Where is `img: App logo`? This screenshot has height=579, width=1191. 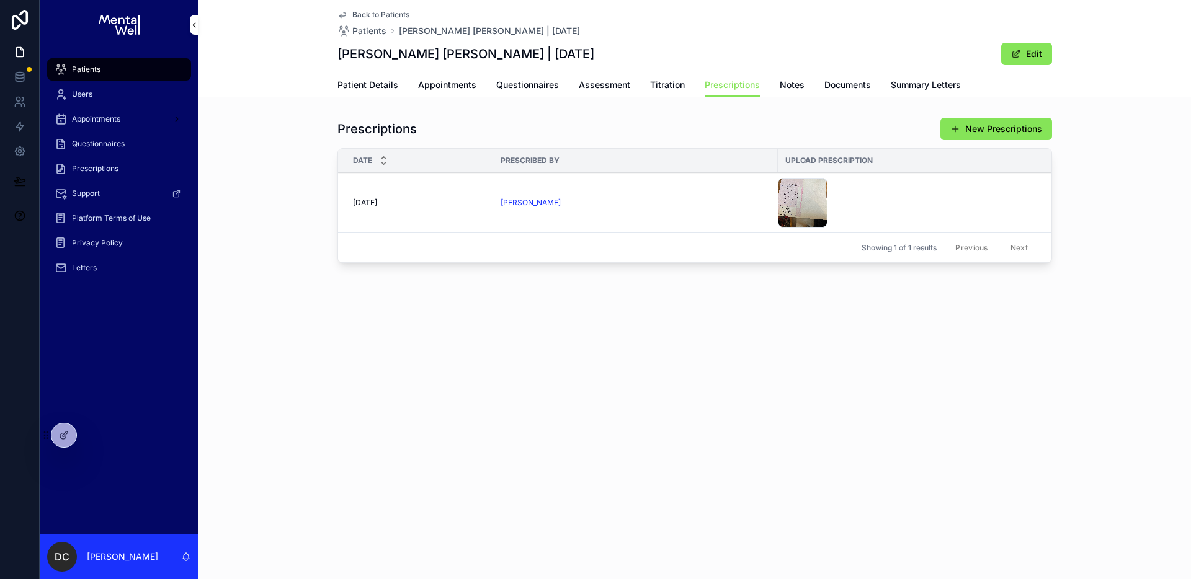 img: App logo is located at coordinates (118, 25).